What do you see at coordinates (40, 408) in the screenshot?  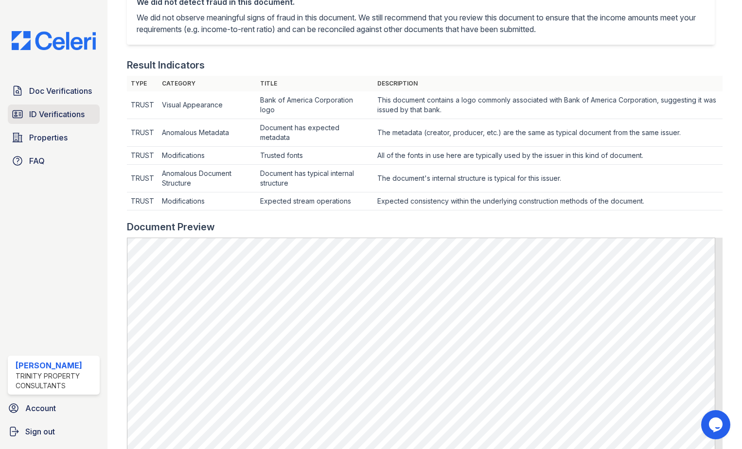 I see `span: Account` at bounding box center [40, 408].